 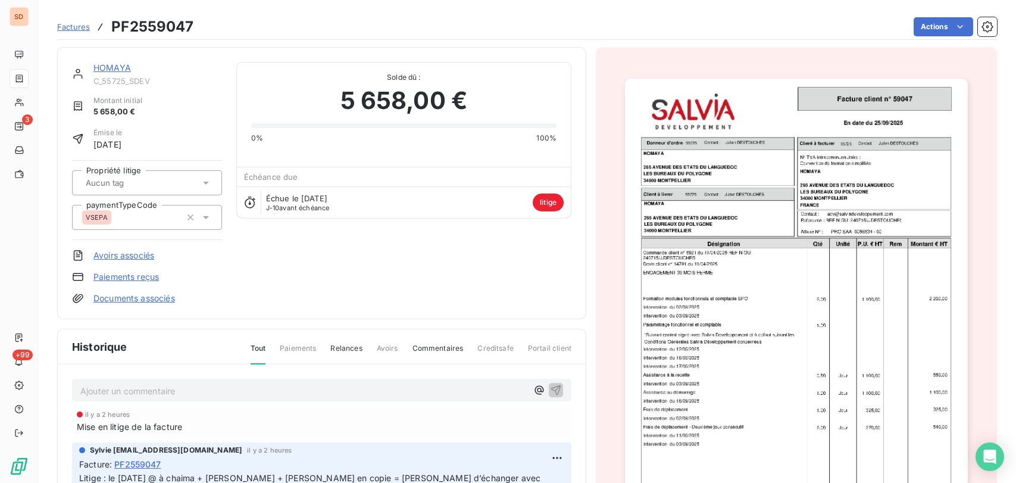 What do you see at coordinates (387, 353) in the screenshot?
I see `span: Avoirs` at bounding box center [387, 353].